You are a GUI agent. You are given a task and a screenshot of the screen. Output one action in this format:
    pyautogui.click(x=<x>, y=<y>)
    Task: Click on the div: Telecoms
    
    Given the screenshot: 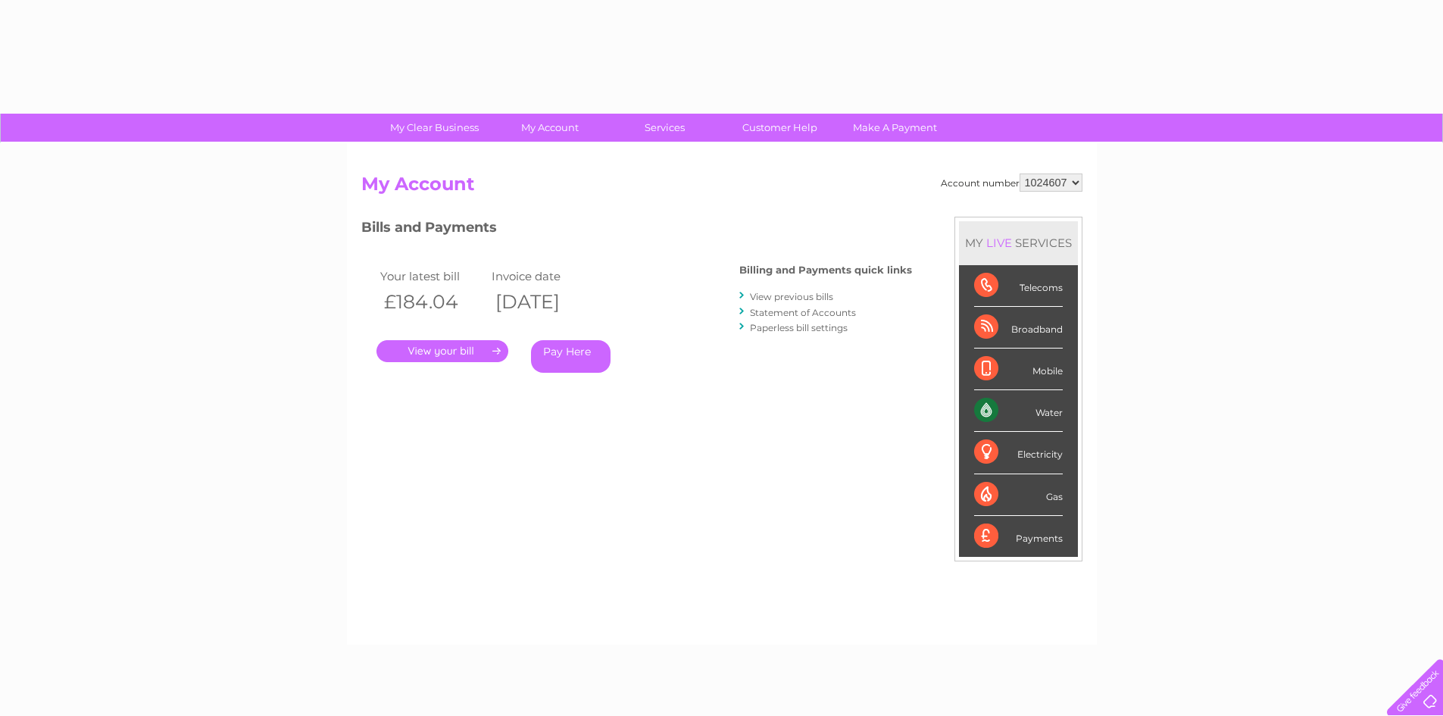 What is the action you would take?
    pyautogui.click(x=1018, y=286)
    